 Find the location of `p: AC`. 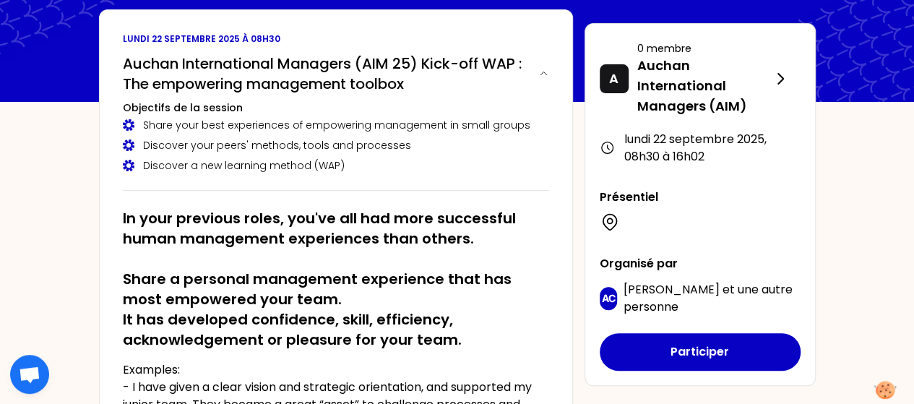

p: AC is located at coordinates (608, 298).